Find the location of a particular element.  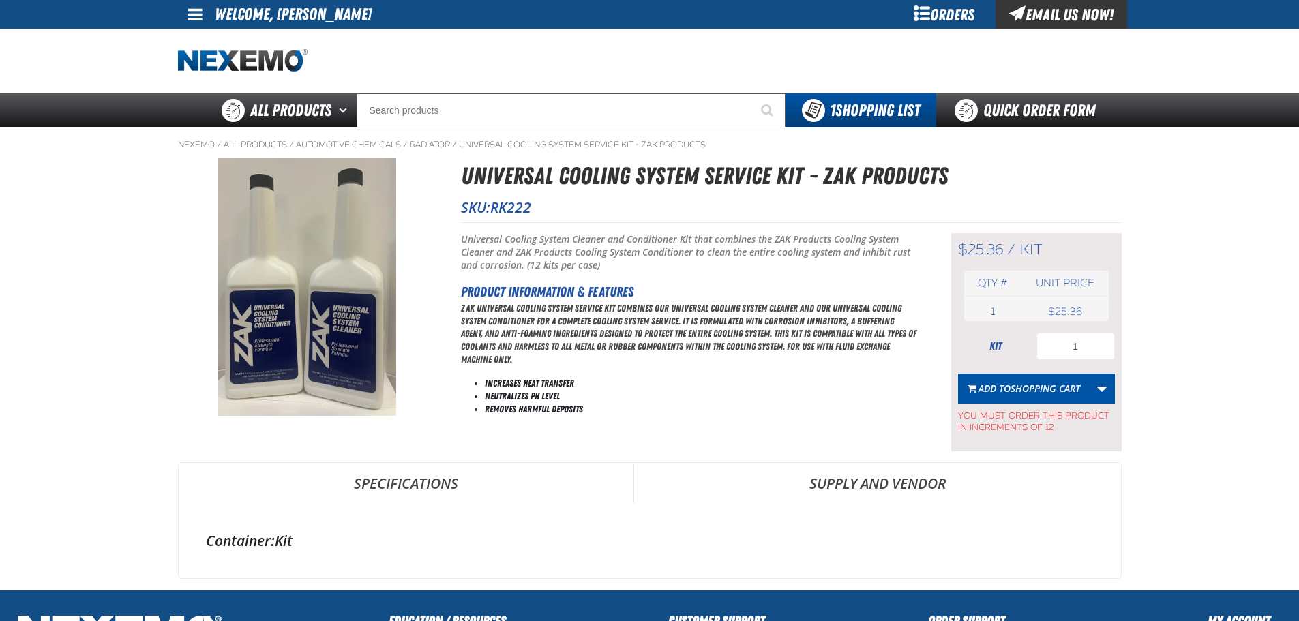

button: Start Searching is located at coordinates (769, 110).